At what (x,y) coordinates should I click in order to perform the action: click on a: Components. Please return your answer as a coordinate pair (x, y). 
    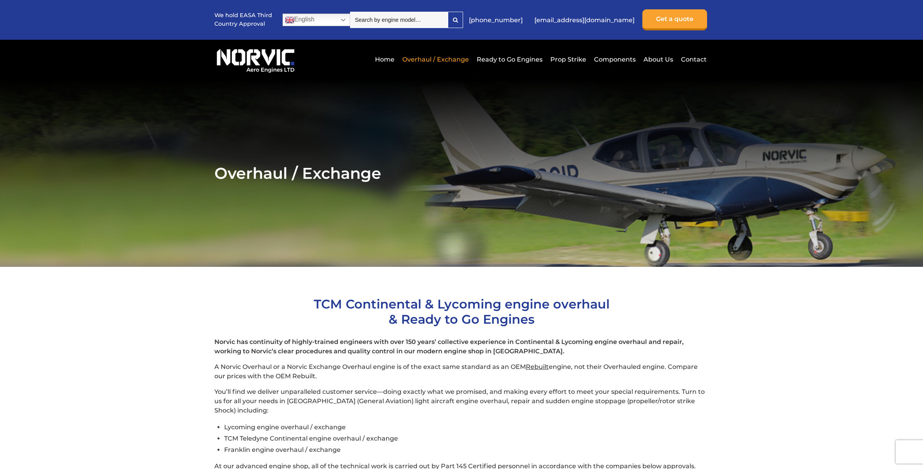
    Looking at the image, I should click on (614, 59).